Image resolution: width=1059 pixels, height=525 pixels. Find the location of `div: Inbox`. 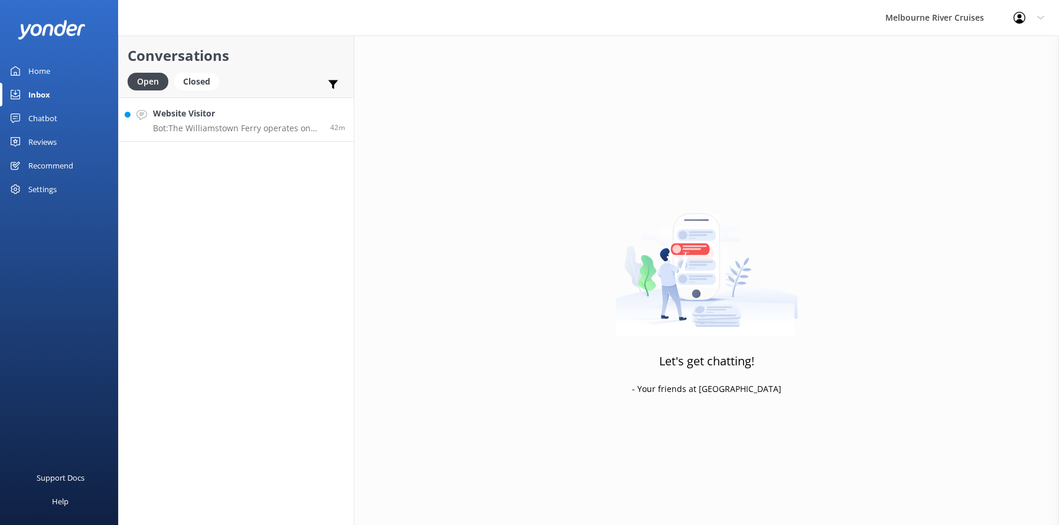

div: Inbox is located at coordinates (39, 95).